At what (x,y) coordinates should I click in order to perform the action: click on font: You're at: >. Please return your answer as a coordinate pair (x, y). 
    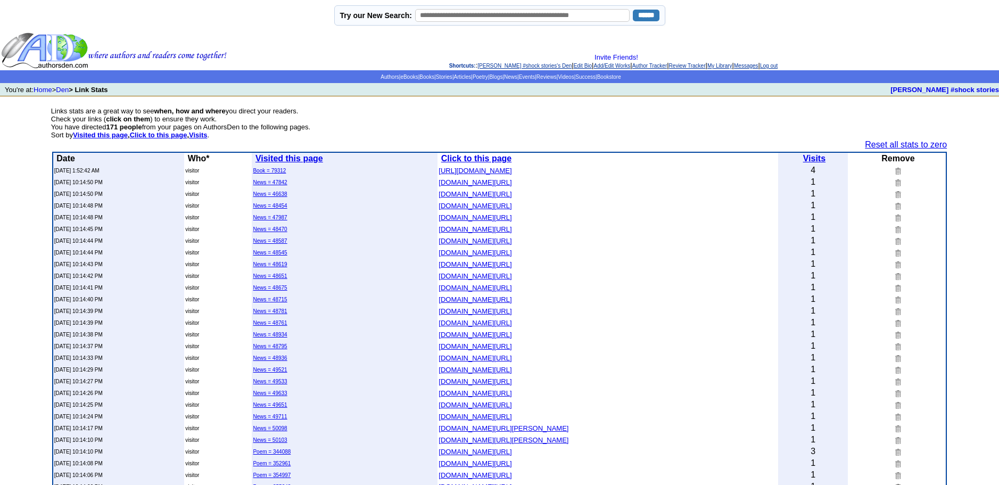
    Looking at the image, I should click on (56, 89).